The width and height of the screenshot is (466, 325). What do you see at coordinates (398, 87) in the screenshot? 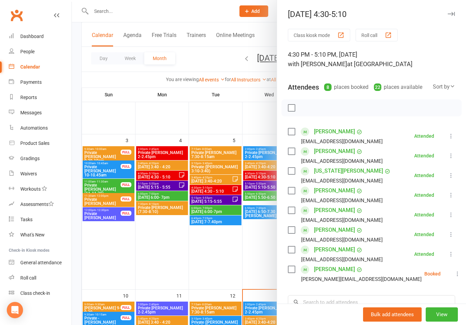
I see `div: places available` at bounding box center [398, 87].